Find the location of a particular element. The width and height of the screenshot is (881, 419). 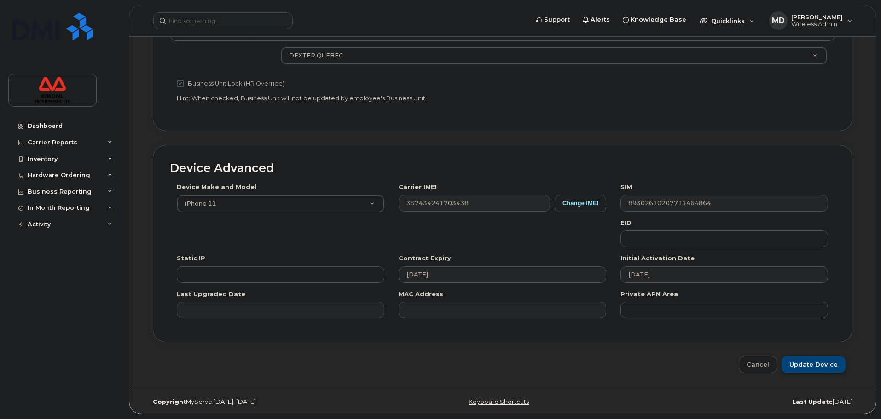

label: Device Make and Model is located at coordinates (216, 187).